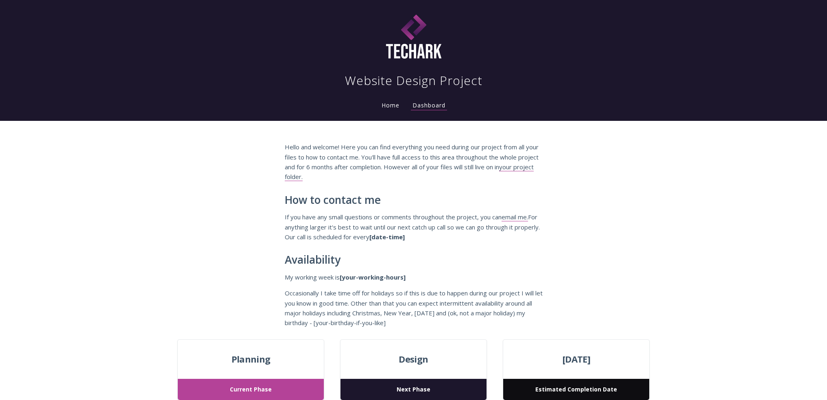  What do you see at coordinates (413, 359) in the screenshot?
I see `span: Design` at bounding box center [413, 359].